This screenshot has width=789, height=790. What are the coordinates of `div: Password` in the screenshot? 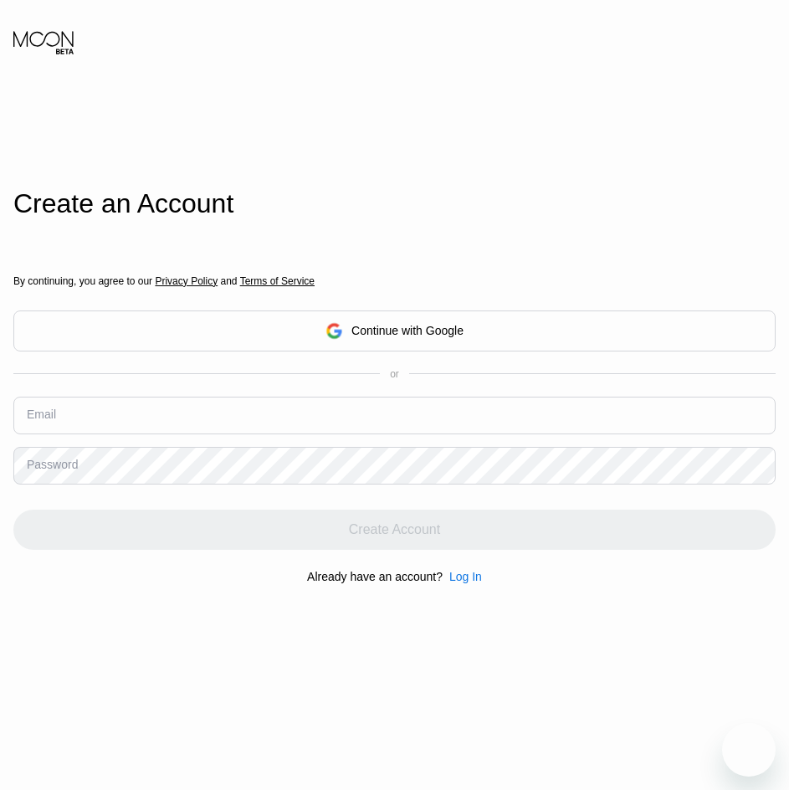 It's located at (52, 464).